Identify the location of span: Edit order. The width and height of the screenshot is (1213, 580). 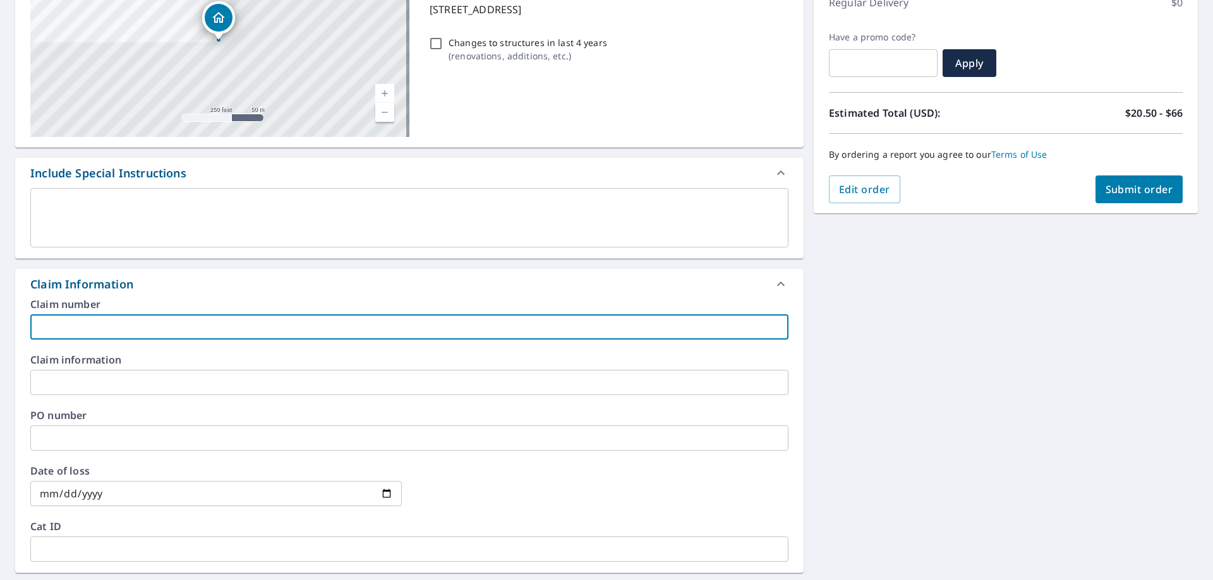
(864, 189).